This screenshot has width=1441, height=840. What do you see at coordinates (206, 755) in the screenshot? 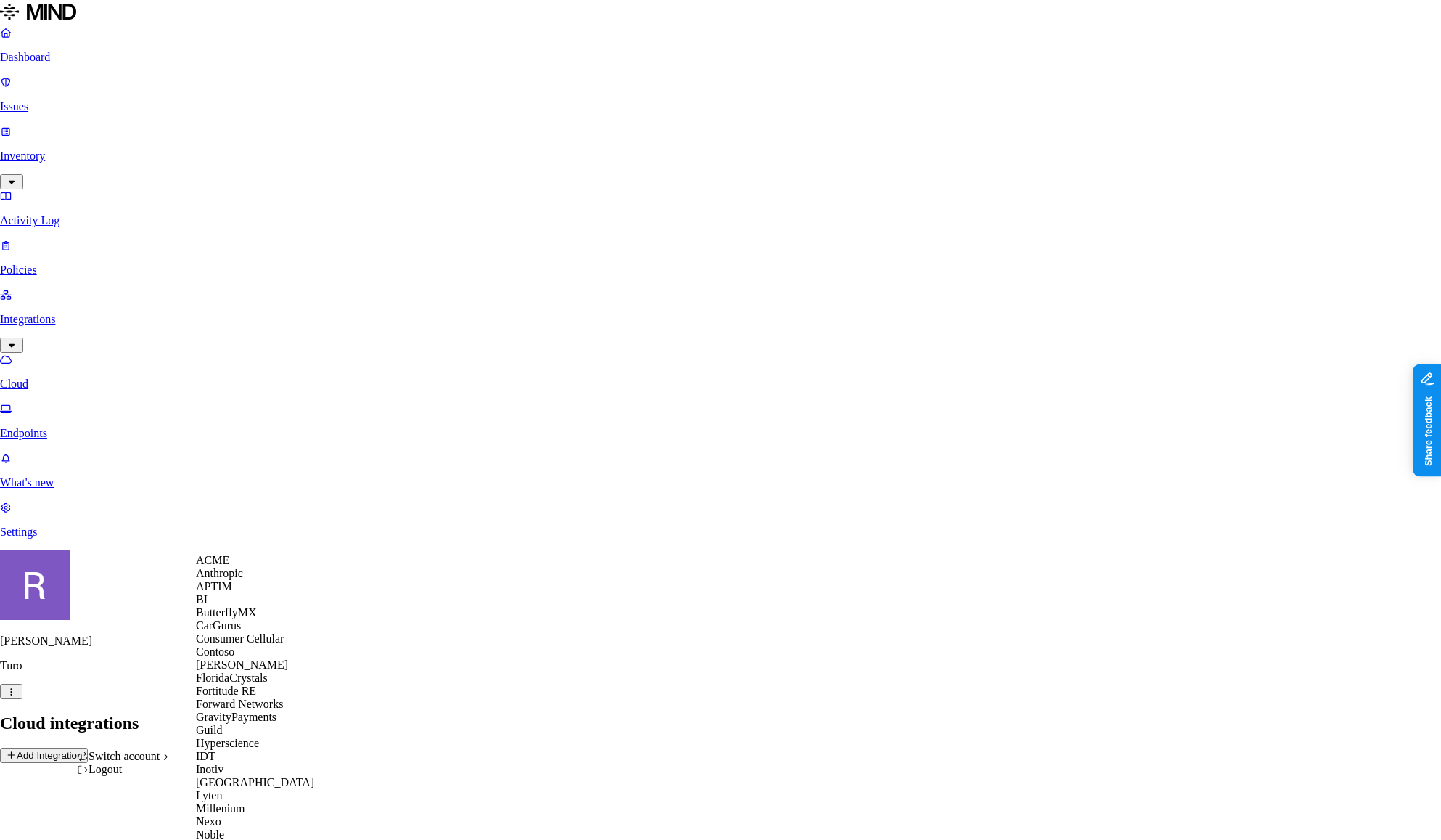
I see `span: IDT` at bounding box center [206, 755].